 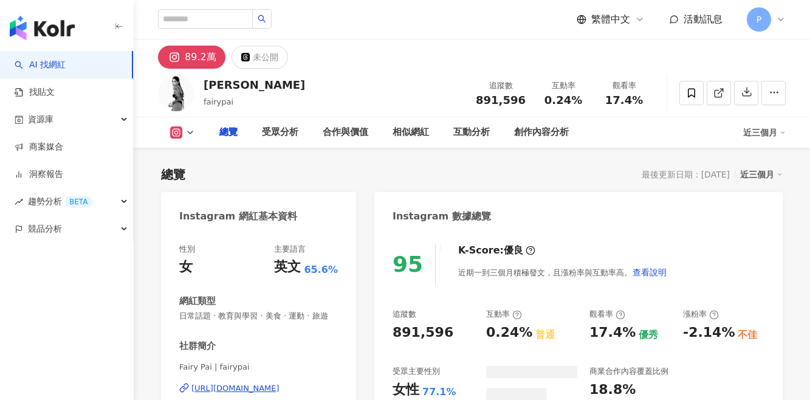 What do you see at coordinates (562, 272) in the screenshot?
I see `div: 近期一到三個月積極發文，且漲粉率與互動率高。` at bounding box center [562, 272].